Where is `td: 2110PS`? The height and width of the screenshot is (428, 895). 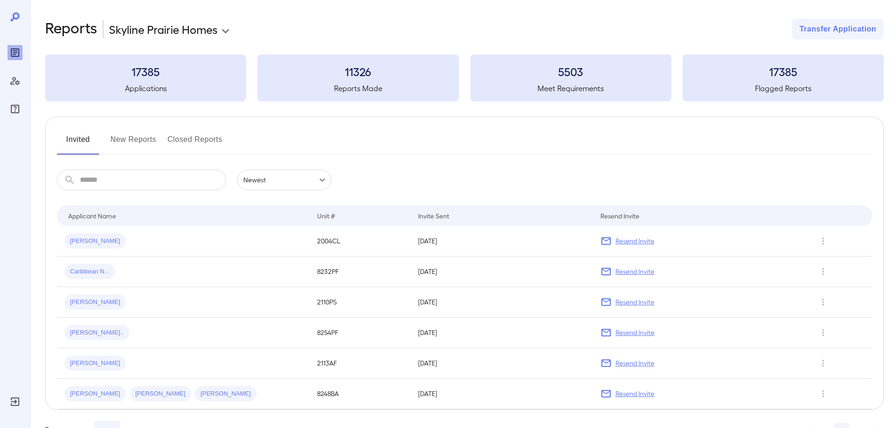
td: 2110PS is located at coordinates (360, 302).